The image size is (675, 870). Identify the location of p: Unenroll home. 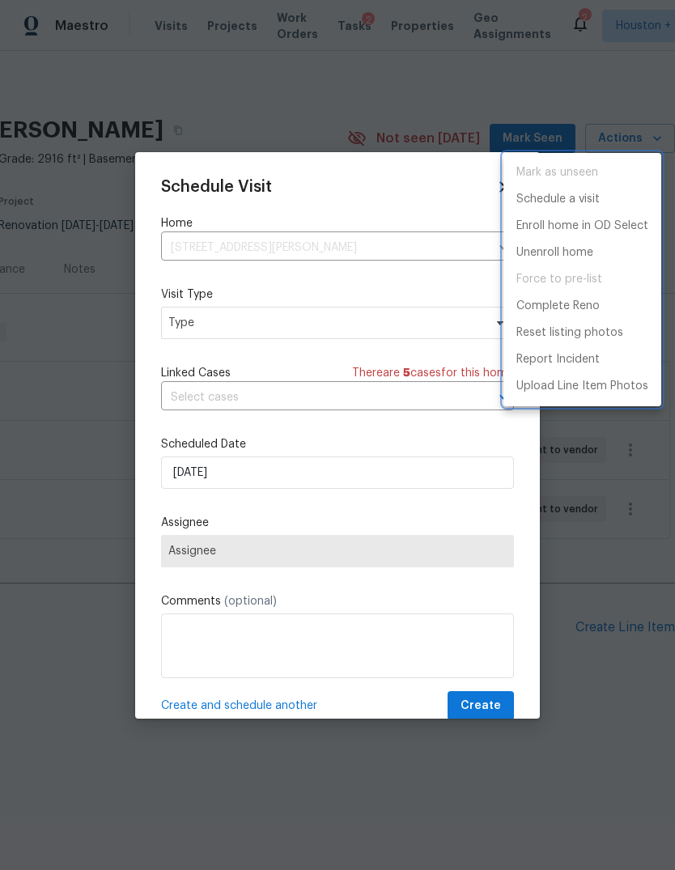
(554, 253).